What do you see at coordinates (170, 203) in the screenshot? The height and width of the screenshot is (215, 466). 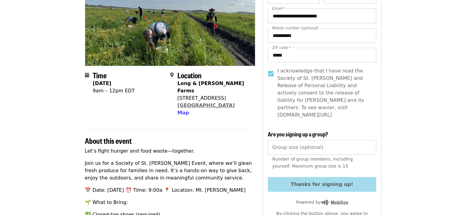 I see `p: 🌱 What to Bring:` at bounding box center [170, 203].